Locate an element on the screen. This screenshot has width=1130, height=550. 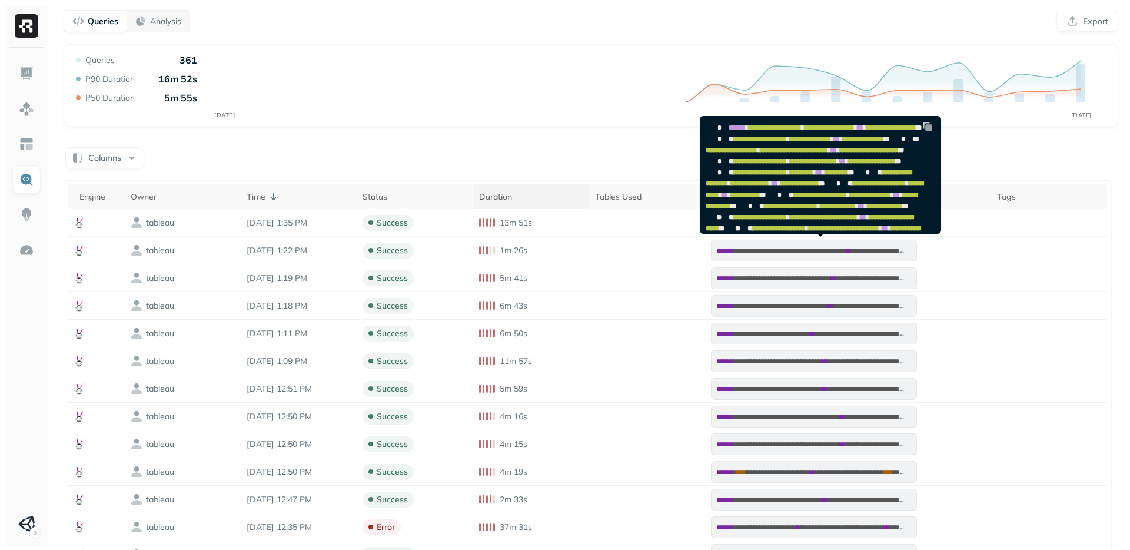
p: 4m 15s is located at coordinates (513, 444).